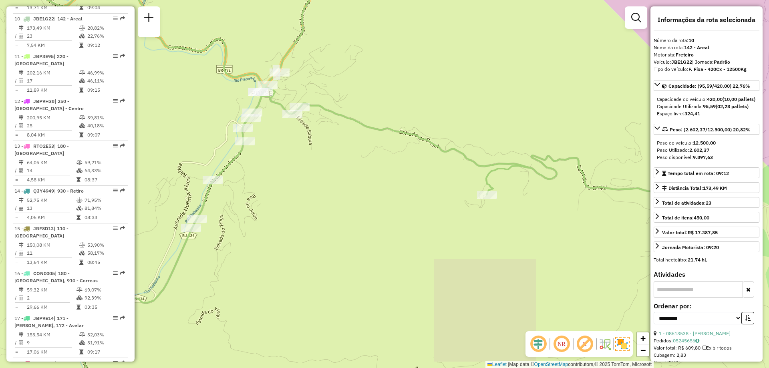  I want to click on span: | 142 - Areal, so click(68, 18).